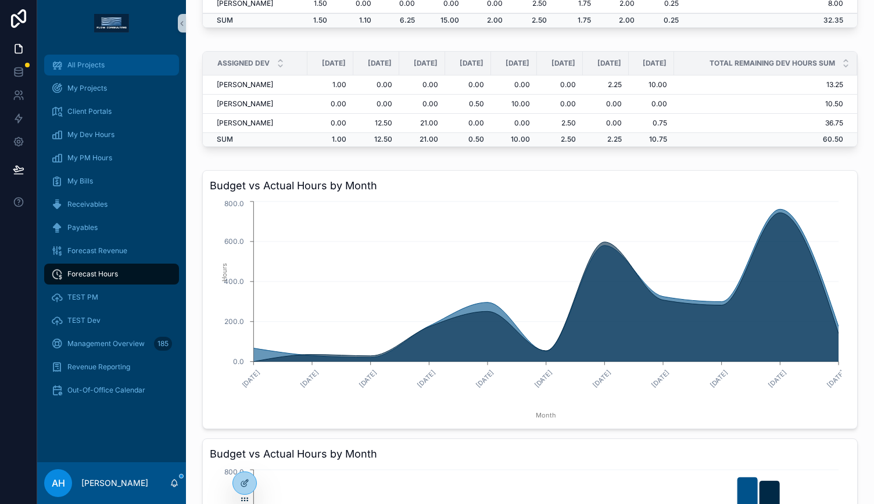 Image resolution: width=874 pixels, height=504 pixels. I want to click on tspan: 0.0, so click(238, 361).